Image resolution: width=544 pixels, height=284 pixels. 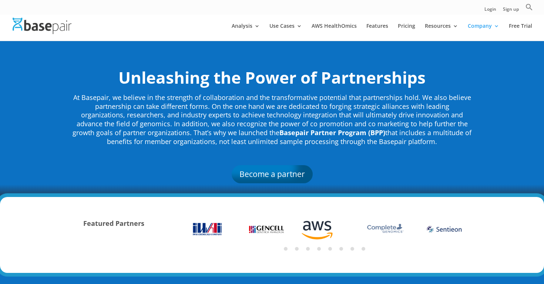 I want to click on button: 5 of 2, so click(x=330, y=249).